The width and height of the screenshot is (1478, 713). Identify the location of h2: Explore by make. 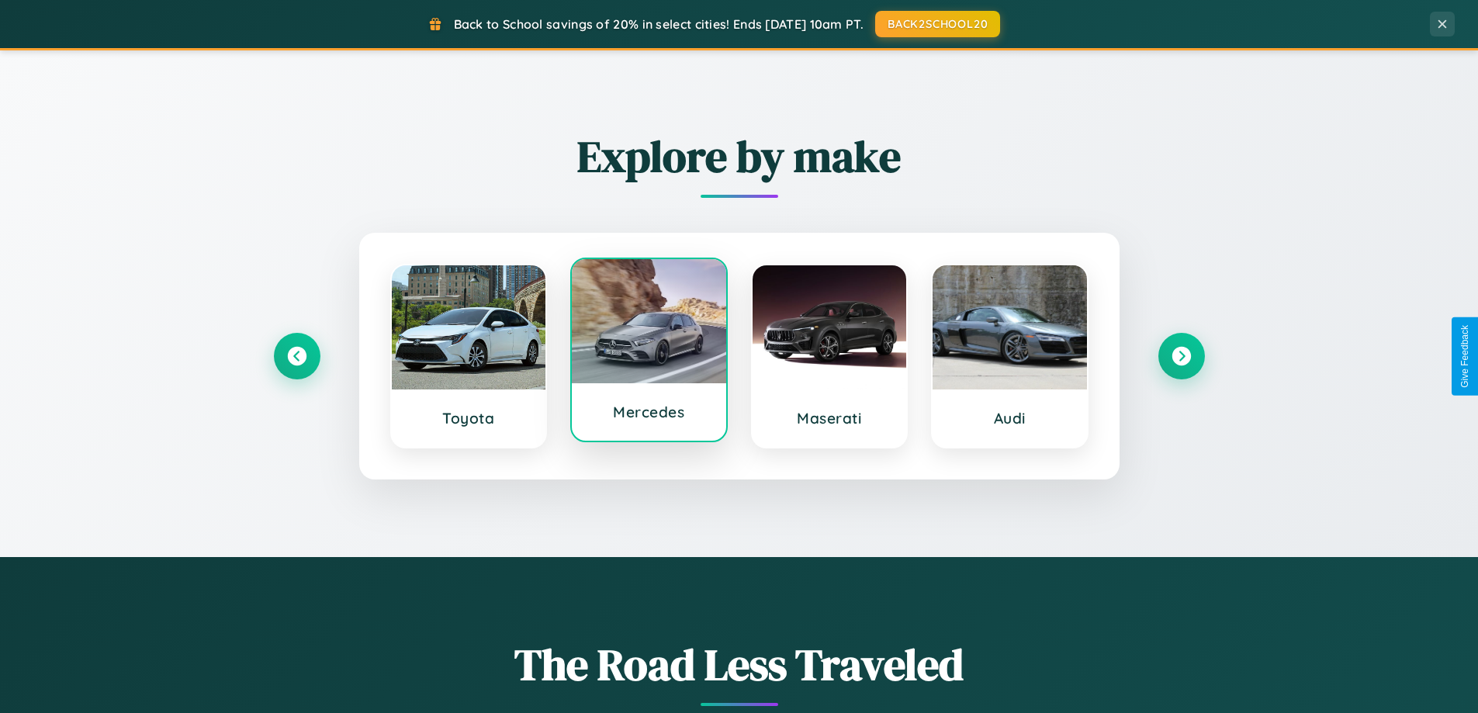
(740, 156).